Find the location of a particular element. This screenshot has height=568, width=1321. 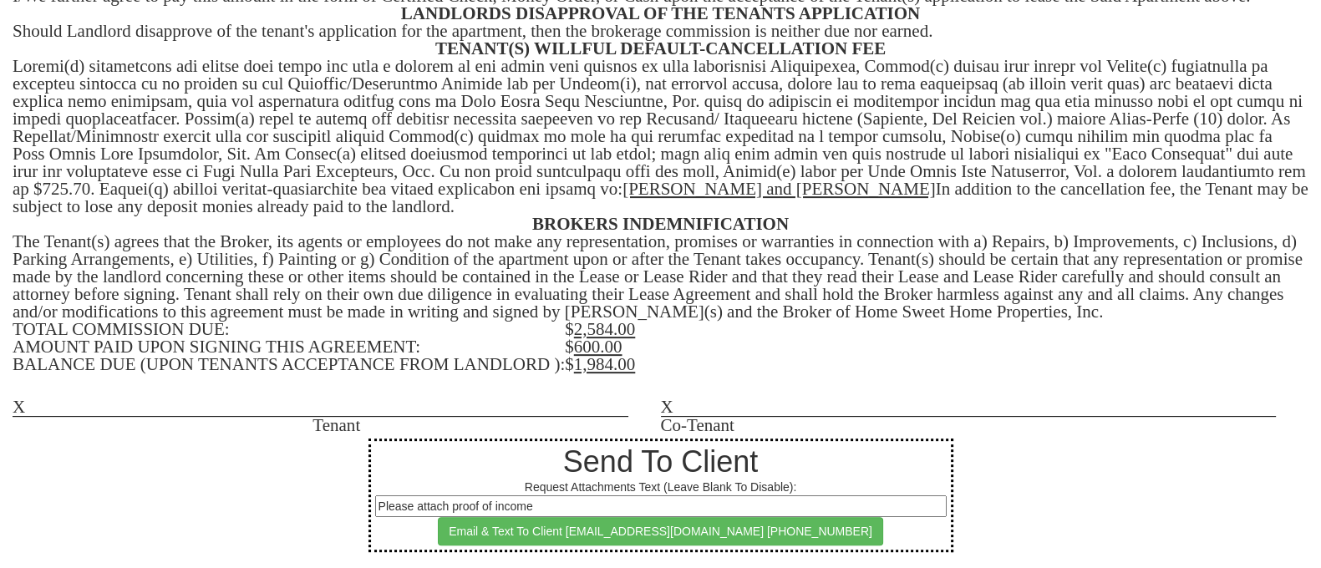

b: BROKERS INDEMNIFICATION is located at coordinates (660, 224).